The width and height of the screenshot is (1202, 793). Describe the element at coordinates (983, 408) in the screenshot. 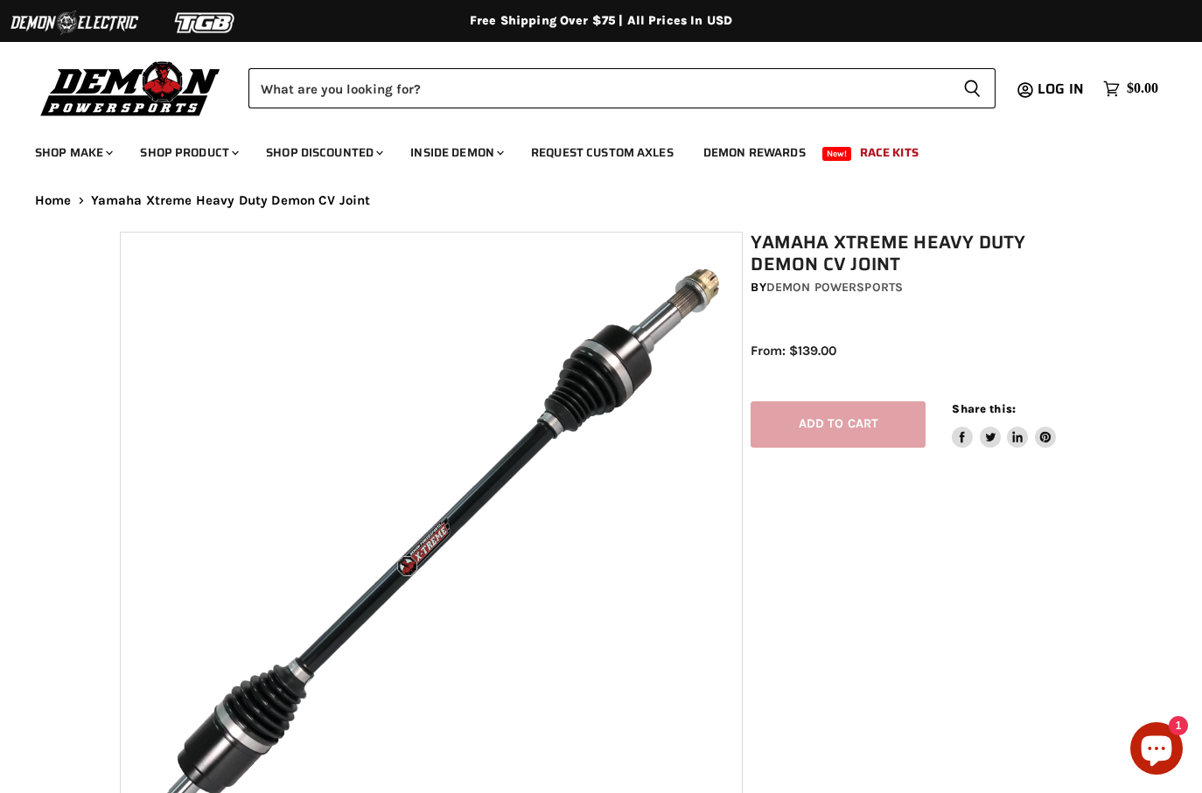

I see `span: Share this:` at that location.